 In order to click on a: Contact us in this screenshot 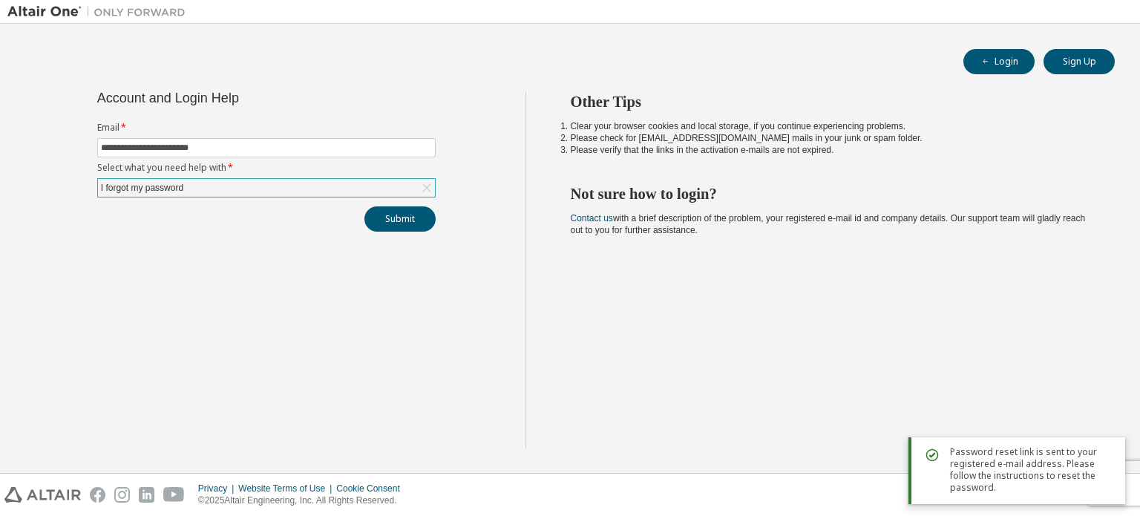, I will do `click(591, 218)`.